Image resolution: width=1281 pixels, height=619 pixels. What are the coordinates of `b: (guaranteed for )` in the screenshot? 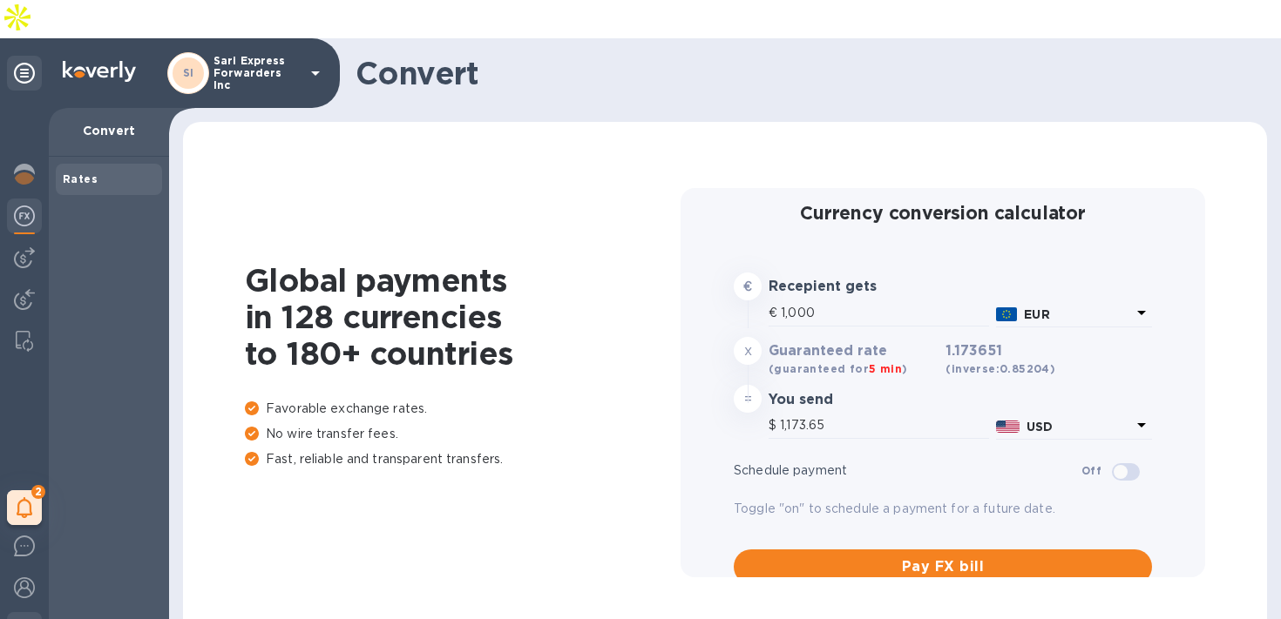 It's located at (837, 369).